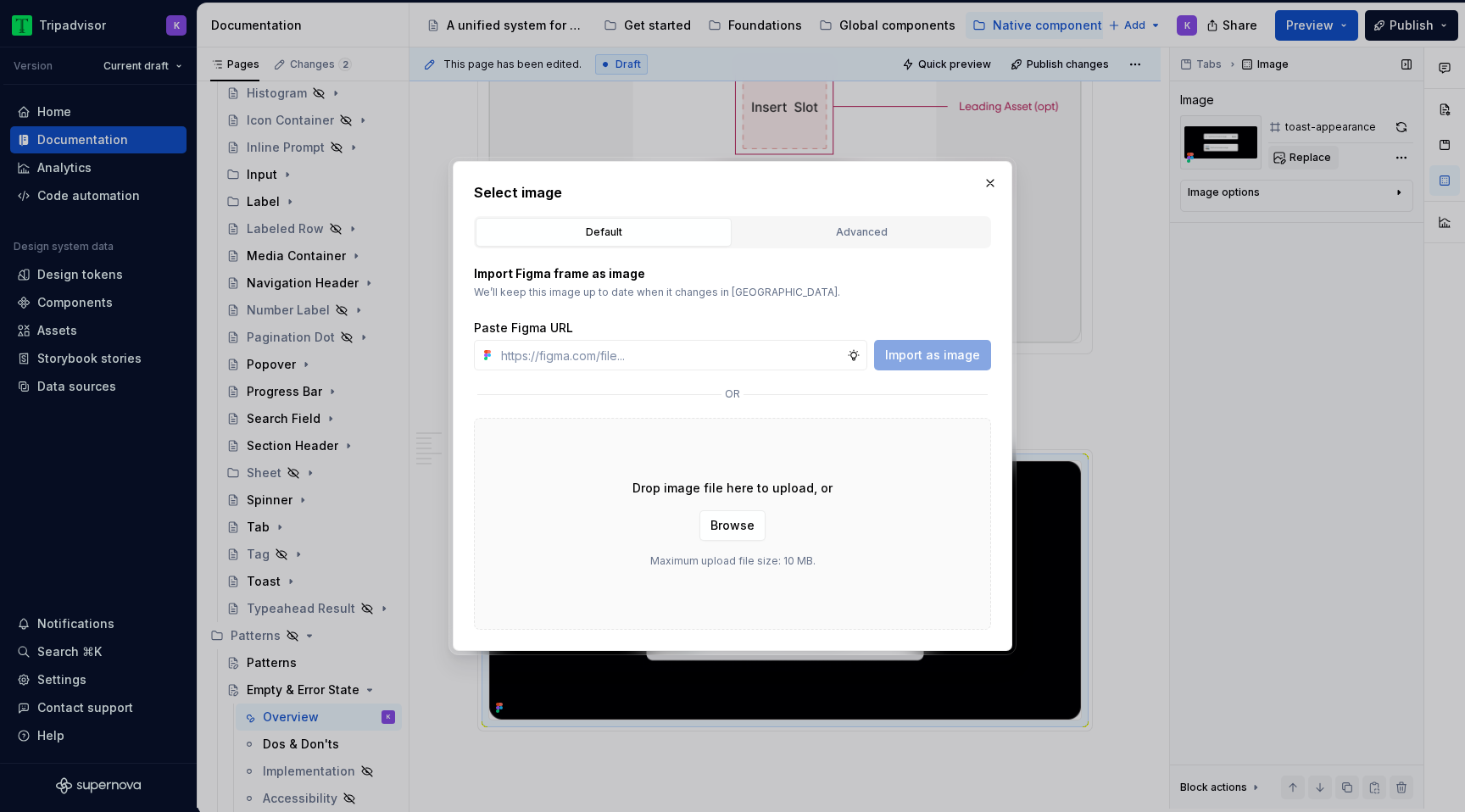  Describe the element at coordinates (732, 273) in the screenshot. I see `p: Import Figma frame as image` at that location.